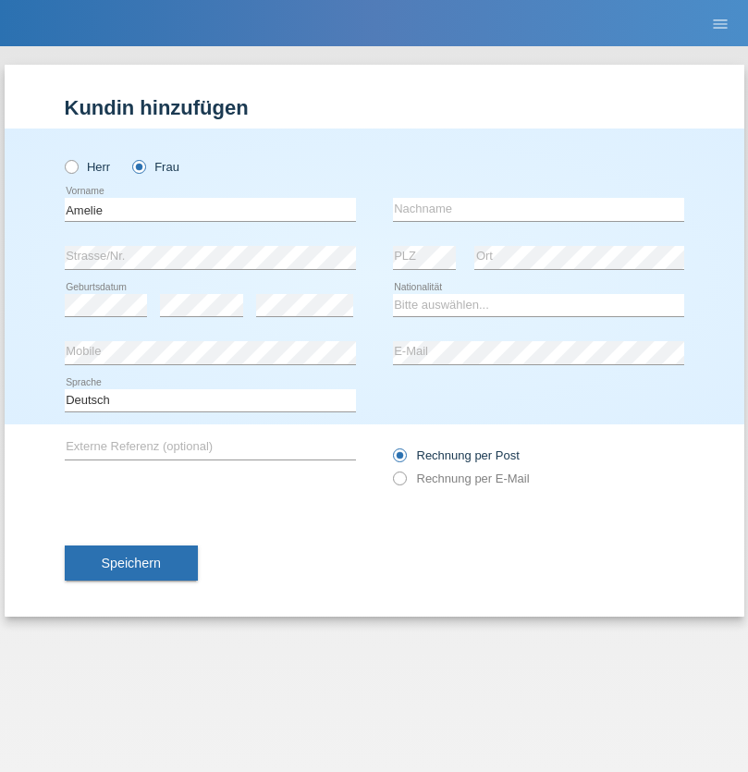 The image size is (748, 772). I want to click on input: Herr, so click(70, 165).